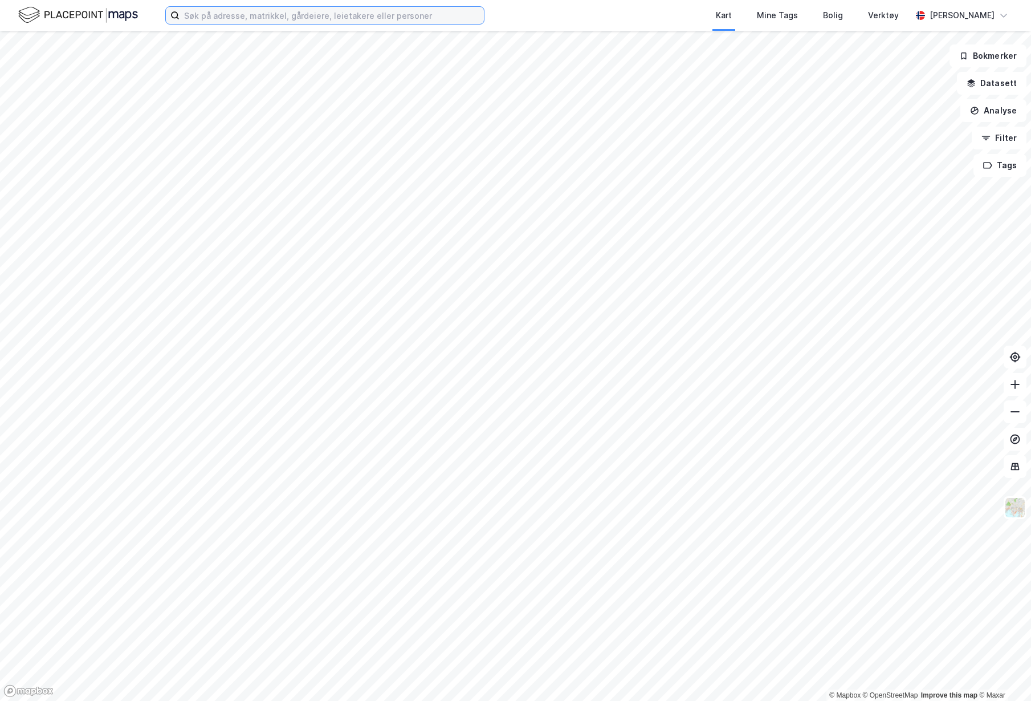 Image resolution: width=1031 pixels, height=701 pixels. I want to click on img: Z, so click(1015, 507).